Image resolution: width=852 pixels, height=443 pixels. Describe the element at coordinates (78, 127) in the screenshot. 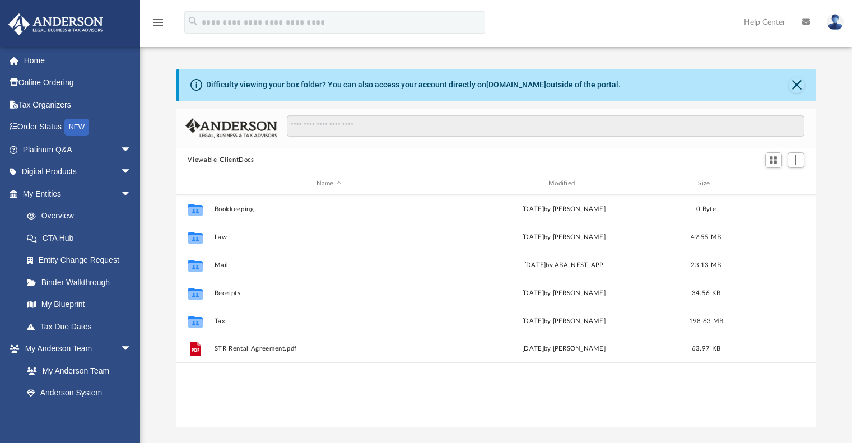

I see `a: Order StatusNEW` at that location.